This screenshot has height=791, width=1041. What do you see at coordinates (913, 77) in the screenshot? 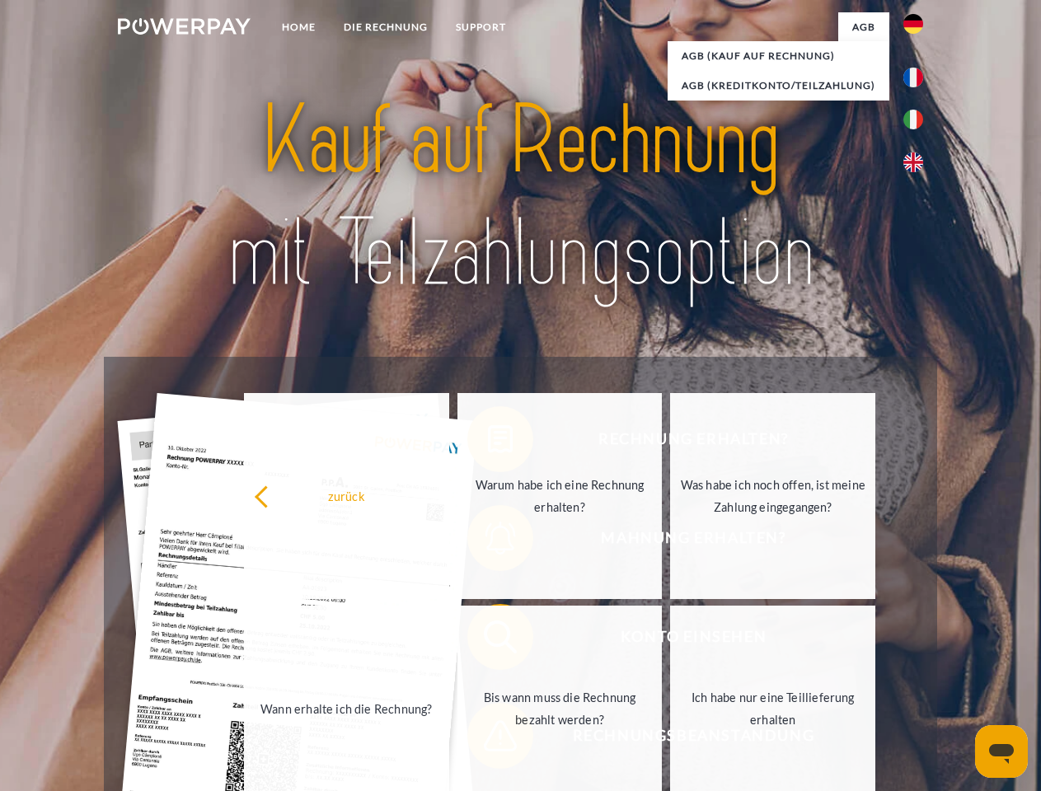
I see `img: fr` at bounding box center [913, 77].